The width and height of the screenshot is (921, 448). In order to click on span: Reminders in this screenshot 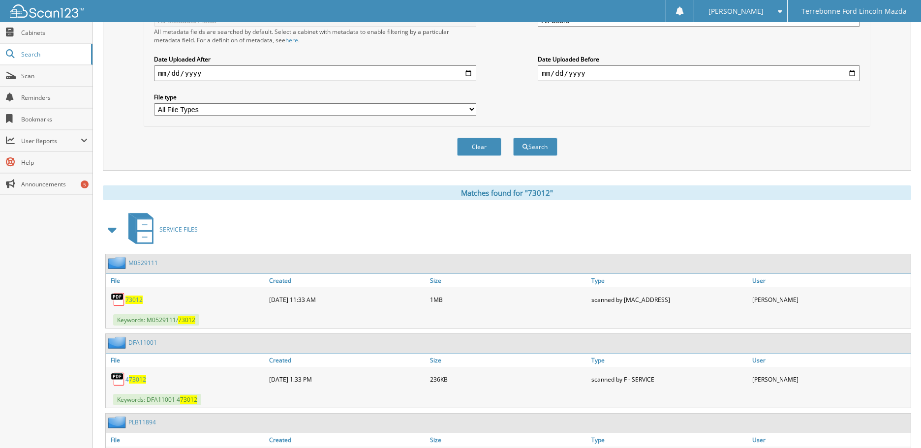, I will do `click(54, 97)`.